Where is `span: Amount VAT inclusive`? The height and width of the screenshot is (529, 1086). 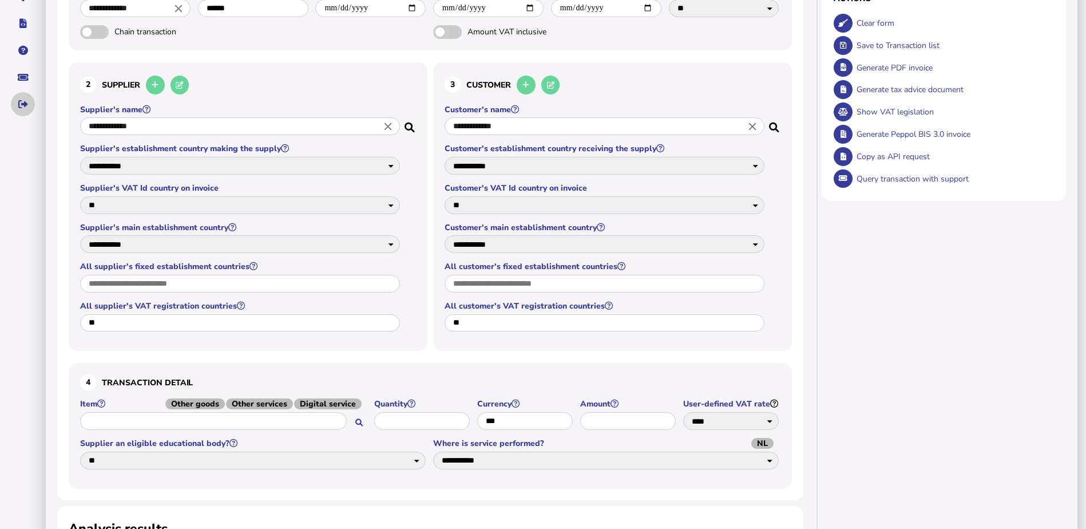
span: Amount VAT inclusive is located at coordinates (528, 31).